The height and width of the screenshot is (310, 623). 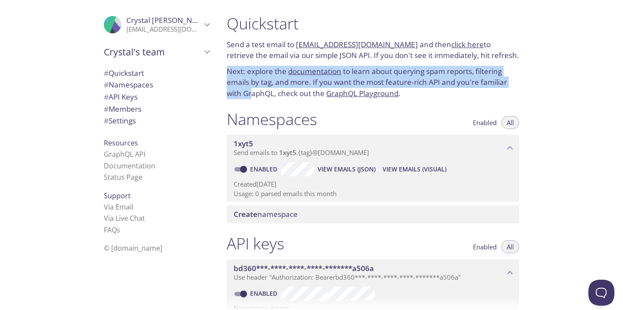 I want to click on span: API Keys, so click(x=121, y=97).